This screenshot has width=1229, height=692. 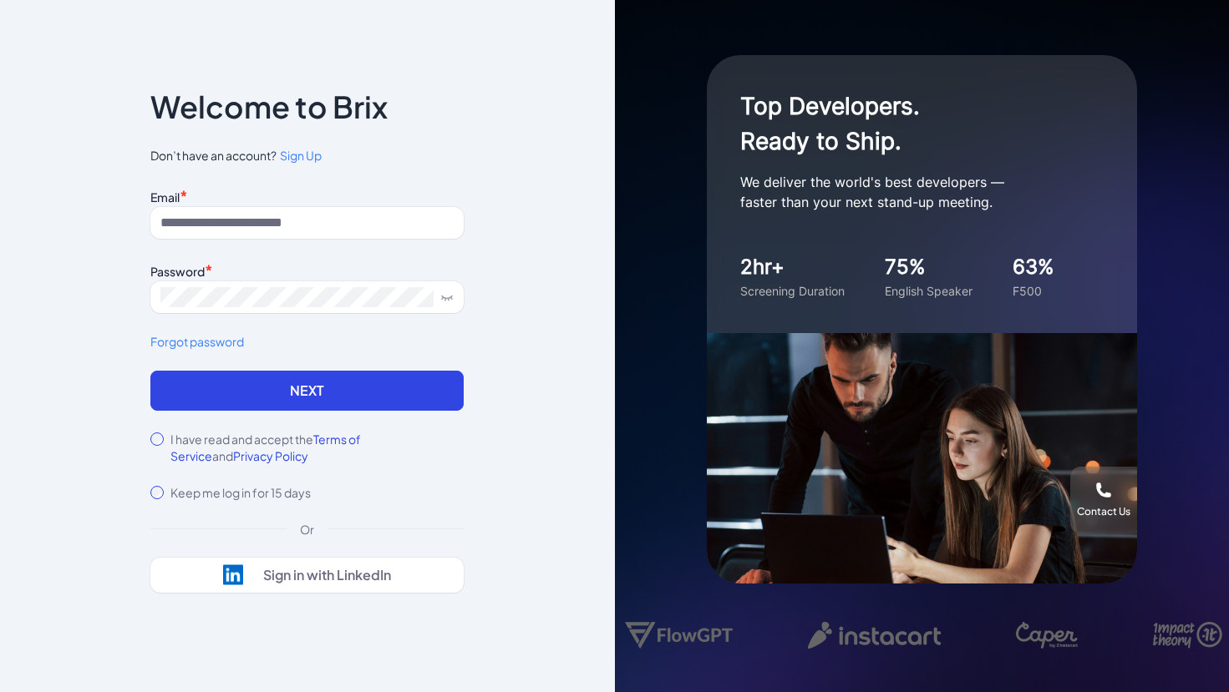 What do you see at coordinates (241, 493) in the screenshot?
I see `label: Keep me log in for 15 days` at bounding box center [241, 493].